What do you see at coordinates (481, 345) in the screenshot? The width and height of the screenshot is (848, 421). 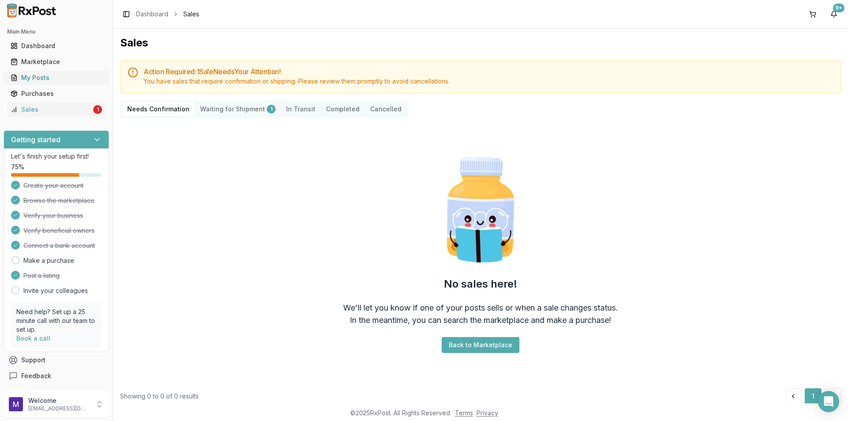 I see `a: Back to Marketplace` at bounding box center [481, 345].